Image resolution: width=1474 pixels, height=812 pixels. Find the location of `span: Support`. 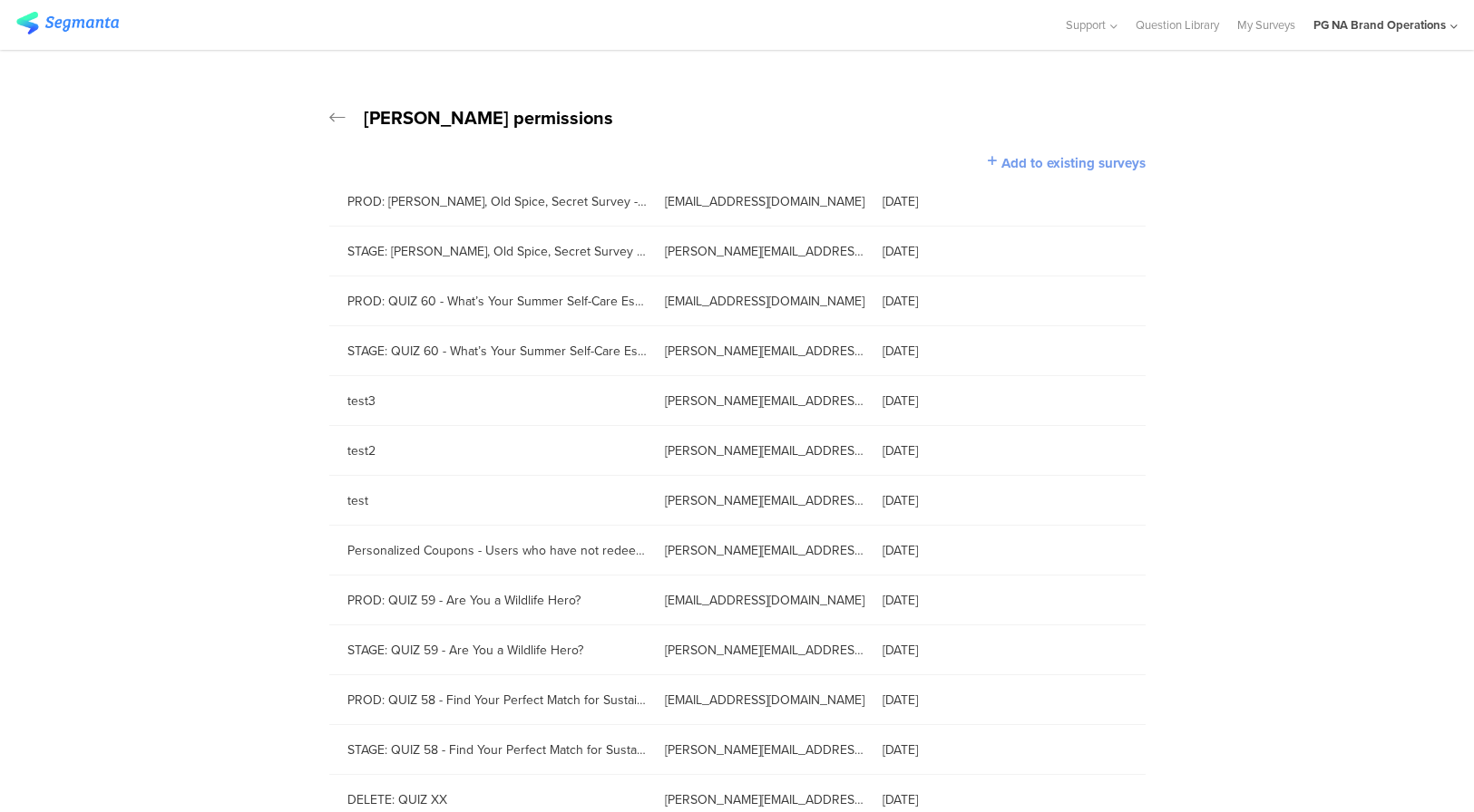

span: Support is located at coordinates (1086, 25).